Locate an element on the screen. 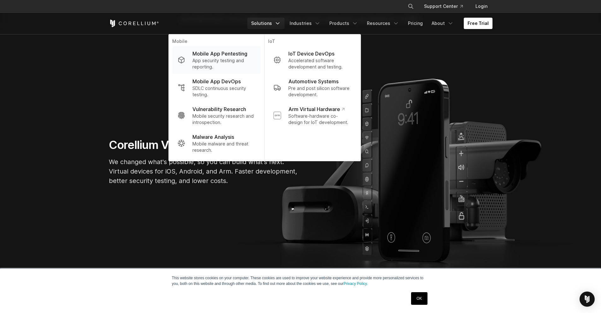 This screenshot has height=313, width=601. p: Pre and post silicon software development. is located at coordinates (320, 91).